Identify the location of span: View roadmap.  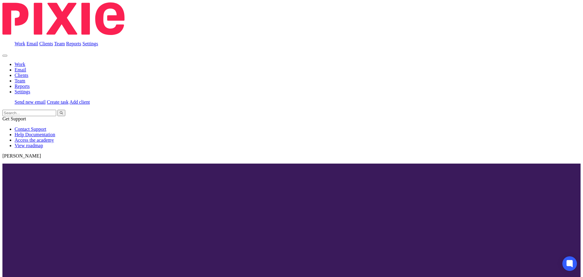
(29, 145).